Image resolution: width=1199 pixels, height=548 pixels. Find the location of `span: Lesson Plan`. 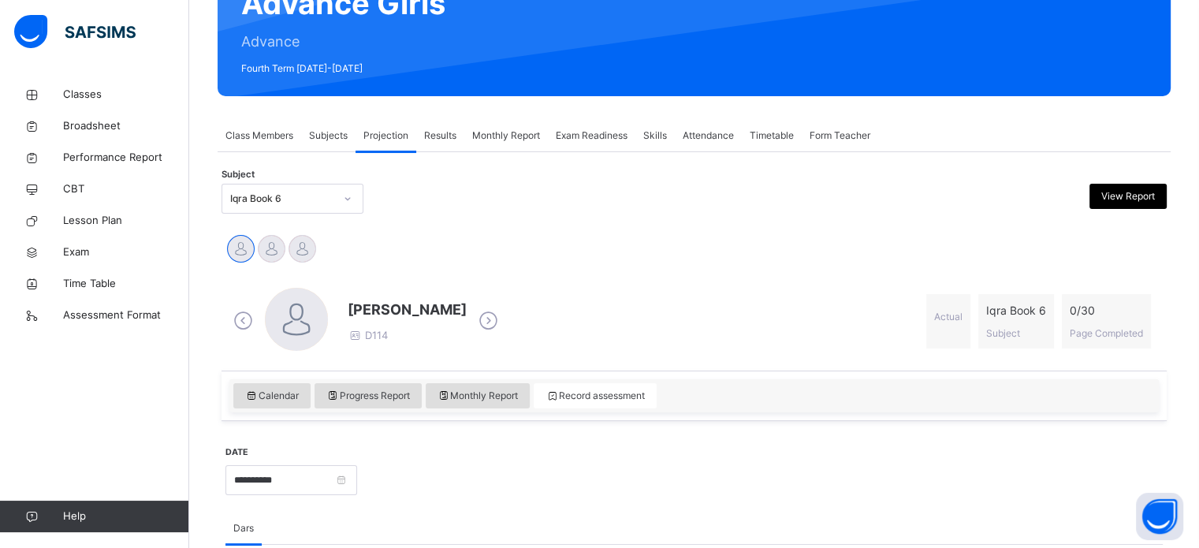

span: Lesson Plan is located at coordinates (126, 221).